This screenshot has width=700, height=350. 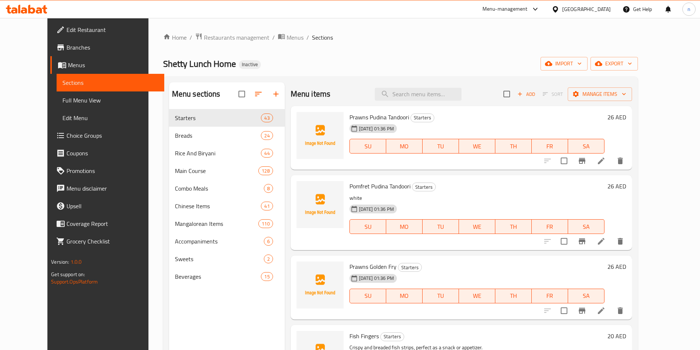 I want to click on a: Edit Menu, so click(x=110, y=118).